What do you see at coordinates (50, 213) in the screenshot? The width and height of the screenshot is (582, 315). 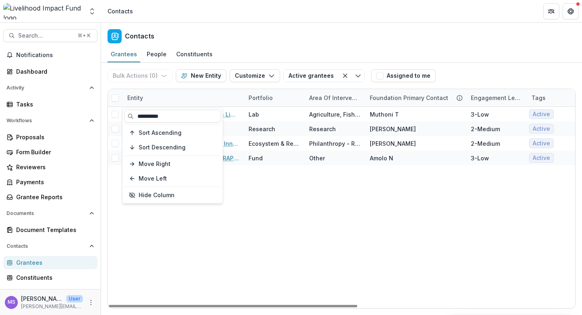 I see `button: Open Documents` at bounding box center [50, 213].